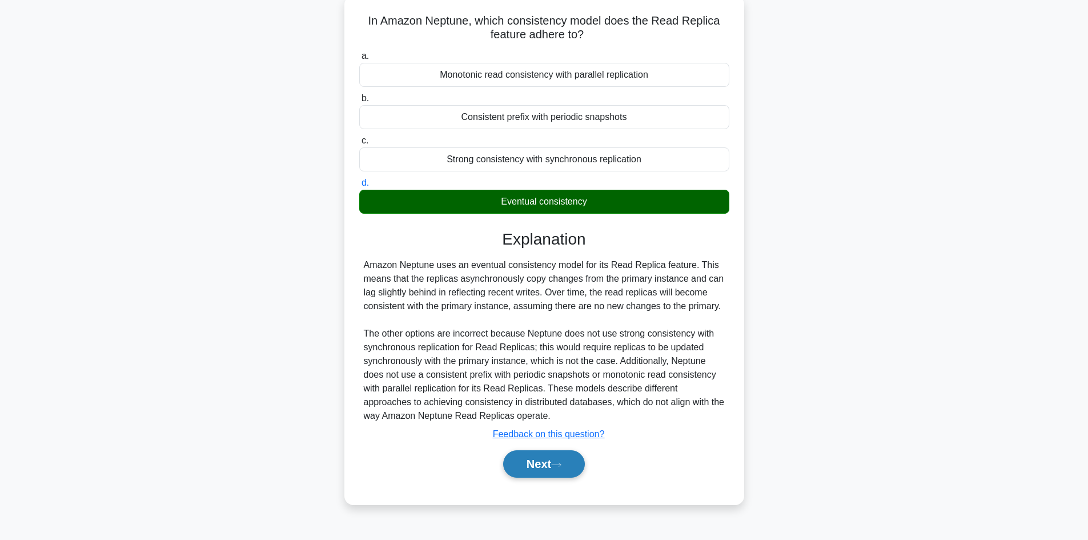 This screenshot has width=1088, height=540. Describe the element at coordinates (544, 202) in the screenshot. I see `div: Eventual consistency` at that location.